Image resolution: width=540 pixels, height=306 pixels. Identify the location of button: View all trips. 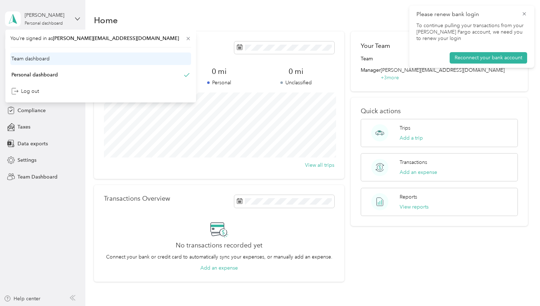
(320, 165).